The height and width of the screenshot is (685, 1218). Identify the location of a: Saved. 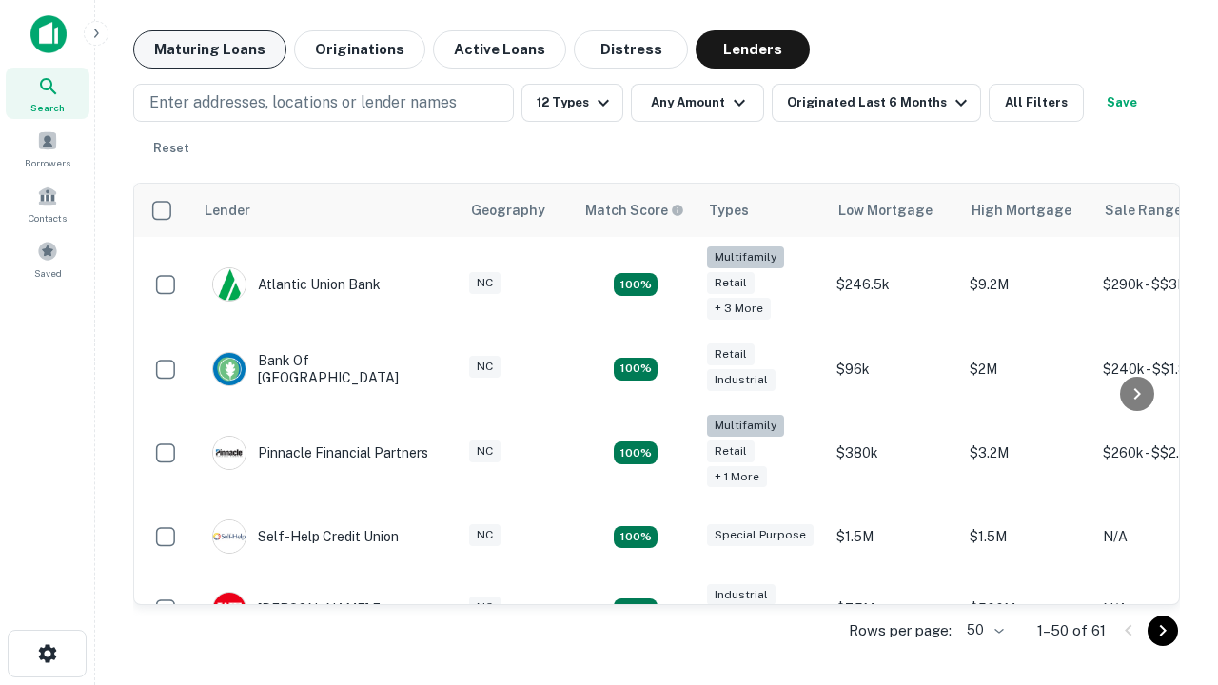
(48, 259).